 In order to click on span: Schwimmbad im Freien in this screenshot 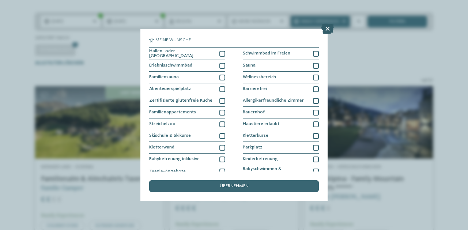, I will do `click(266, 53)`.